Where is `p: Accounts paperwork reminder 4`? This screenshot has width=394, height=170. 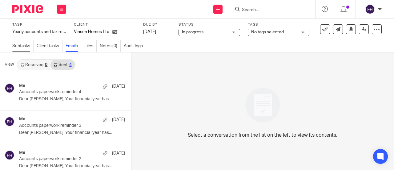
p: Accounts paperwork reminder 4 is located at coordinates (61, 92).